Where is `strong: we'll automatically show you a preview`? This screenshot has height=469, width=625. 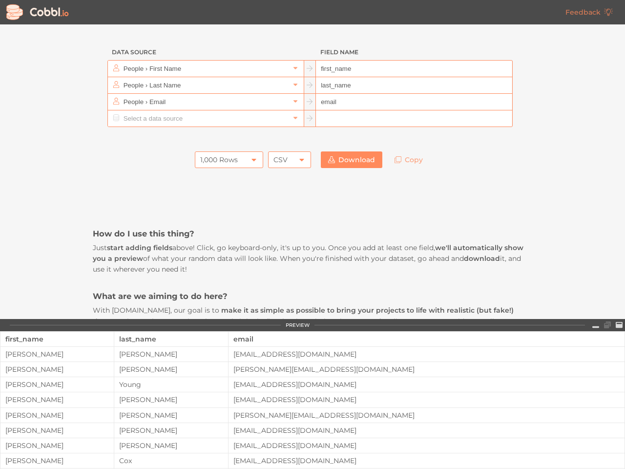
strong: we'll automatically show you a preview is located at coordinates (308, 253).